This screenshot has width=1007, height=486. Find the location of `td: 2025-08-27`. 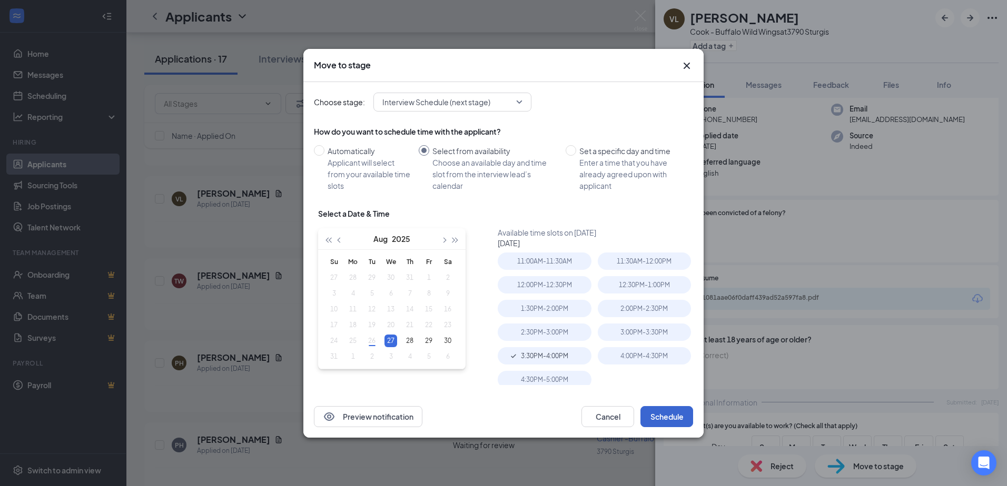

td: 2025-08-27 is located at coordinates (391, 341).